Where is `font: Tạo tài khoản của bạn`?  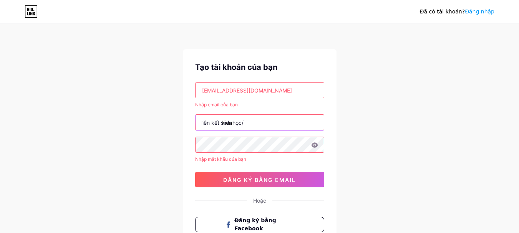
font: Tạo tài khoản của bạn is located at coordinates (236, 67).